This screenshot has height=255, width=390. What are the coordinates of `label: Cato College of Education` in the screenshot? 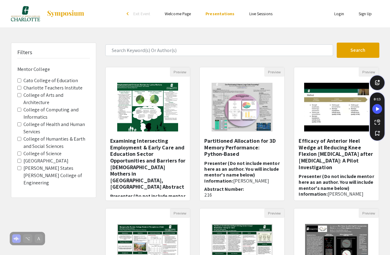 It's located at (51, 81).